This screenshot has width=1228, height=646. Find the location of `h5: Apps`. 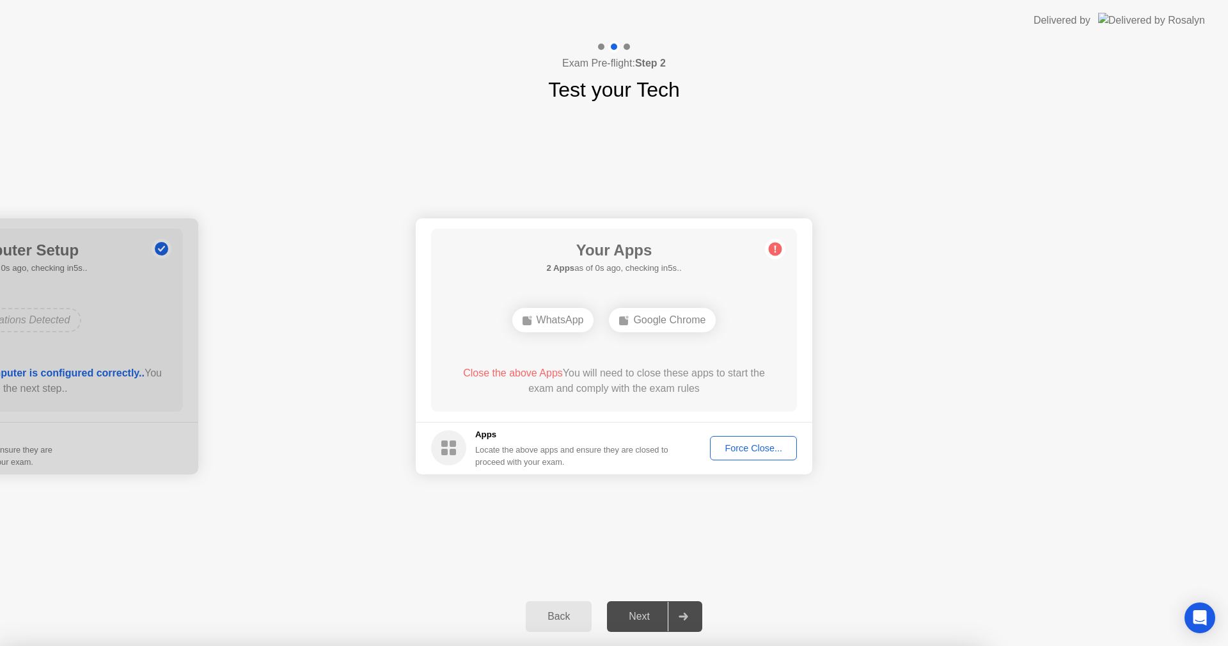

h5: Apps is located at coordinates (572, 434).